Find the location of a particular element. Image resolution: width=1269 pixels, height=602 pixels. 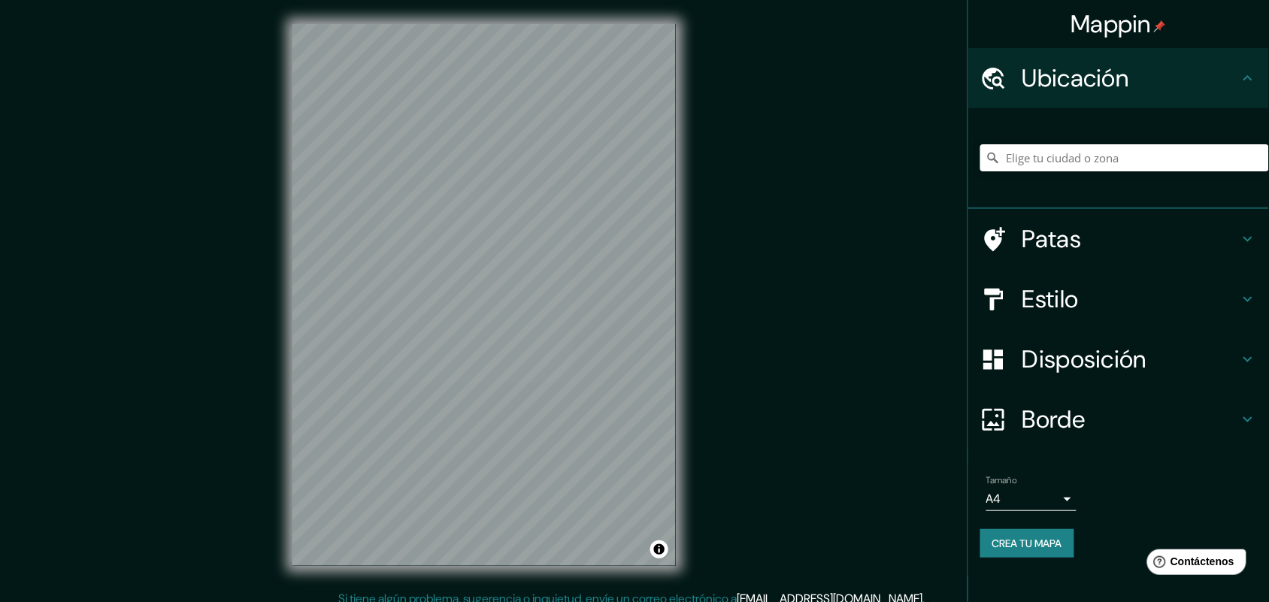

button: Crea tu mapa is located at coordinates (1027, 544).